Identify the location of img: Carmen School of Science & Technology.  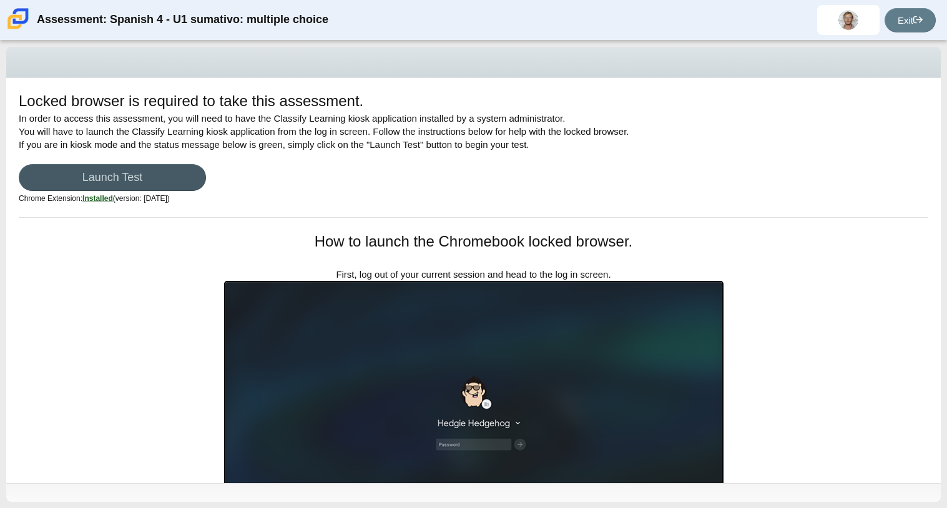
(18, 19).